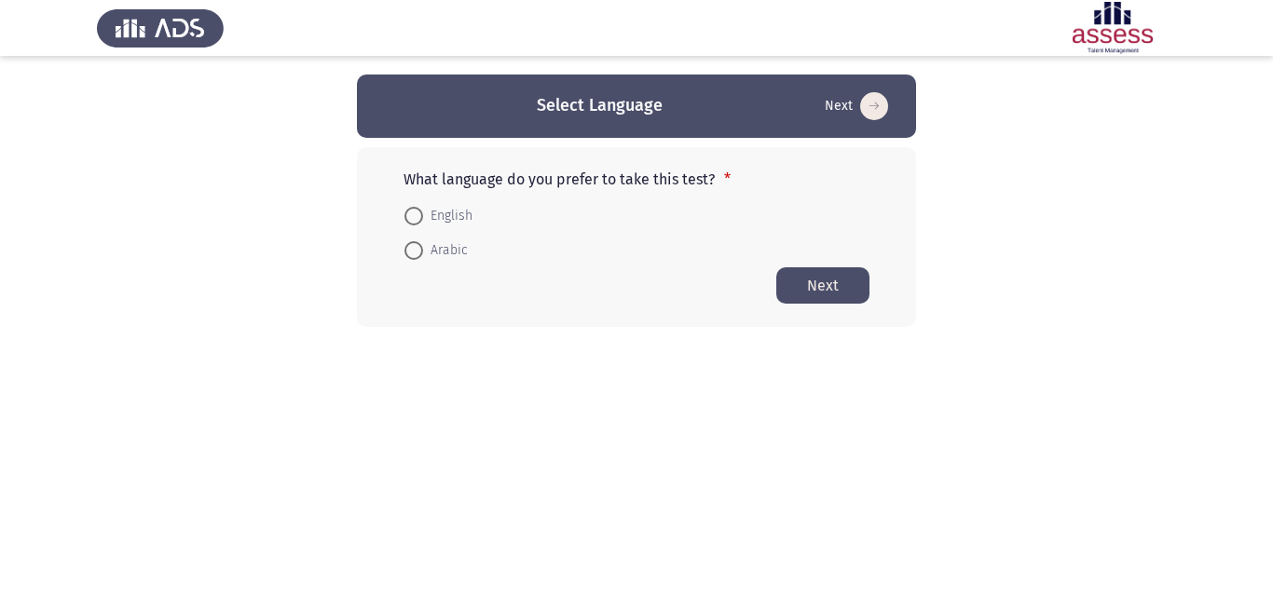 This screenshot has height=597, width=1273. I want to click on span: Arabic, so click(446, 251).